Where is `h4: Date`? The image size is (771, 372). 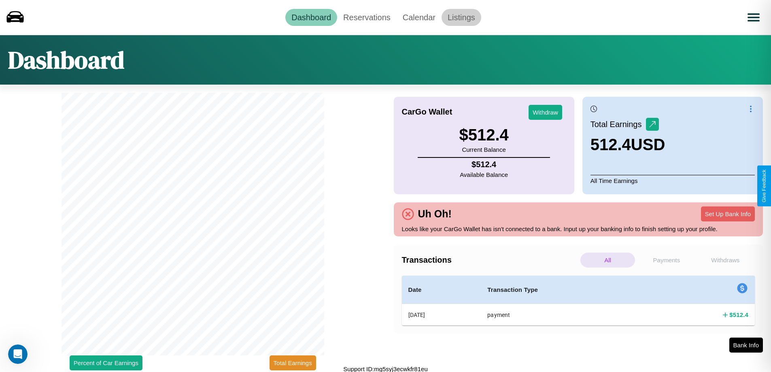
h4: Date is located at coordinates (442, 290).